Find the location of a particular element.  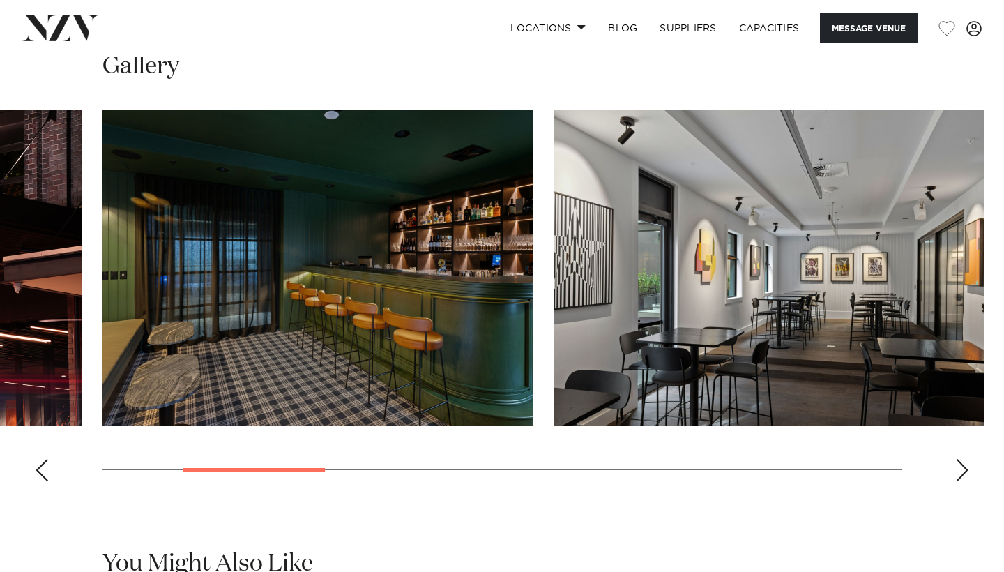

swiper-slide: 2 / 10 is located at coordinates (317, 267).